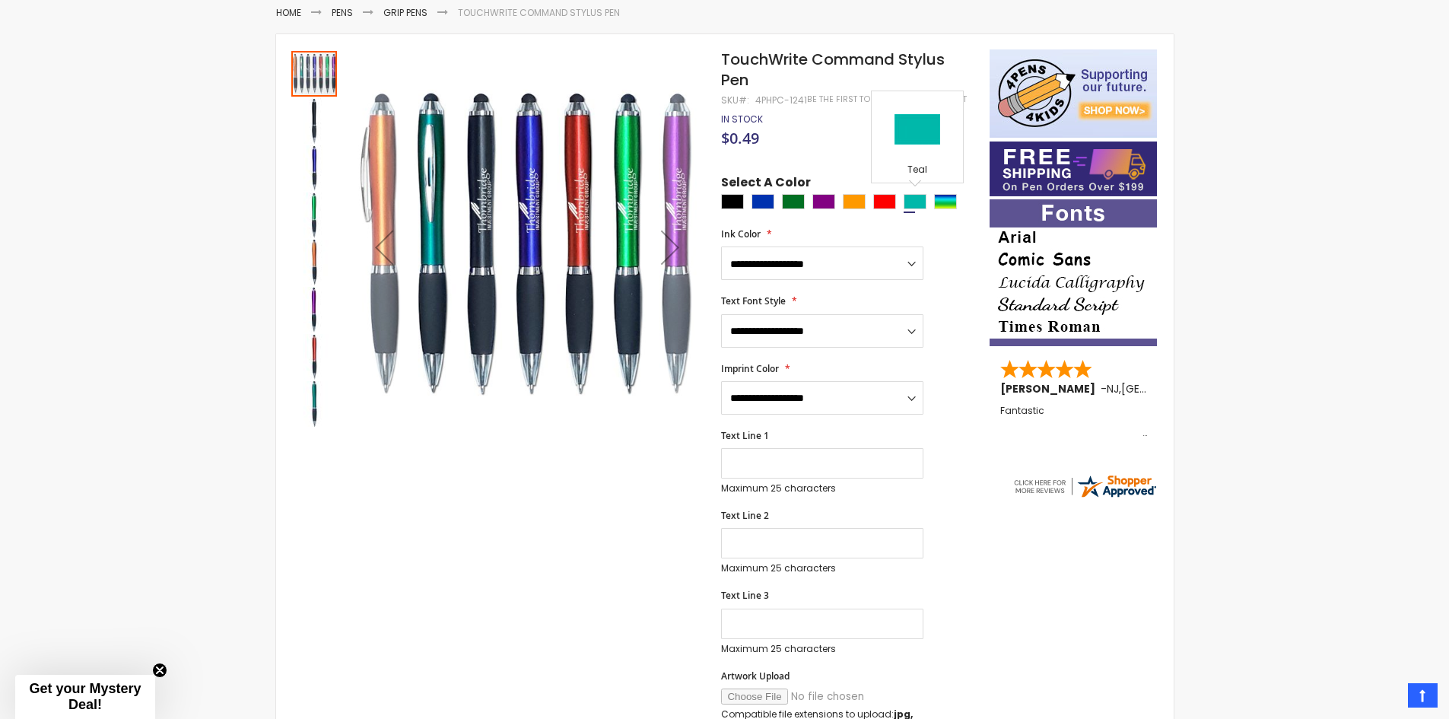 The height and width of the screenshot is (719, 1449). I want to click on span: Imprint Color, so click(750, 368).